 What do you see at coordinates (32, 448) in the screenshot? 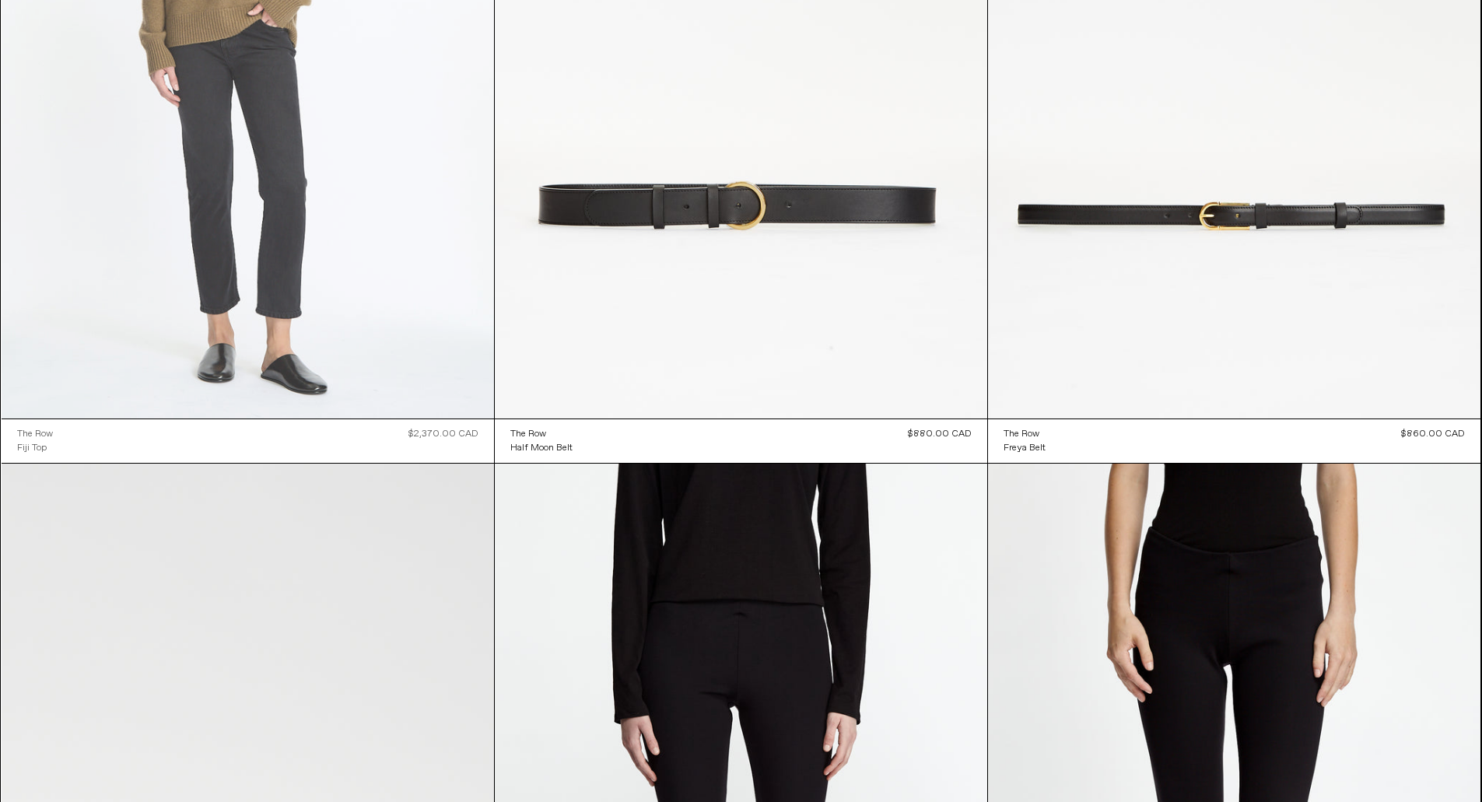
I see `div: Fiji Top` at bounding box center [32, 448].